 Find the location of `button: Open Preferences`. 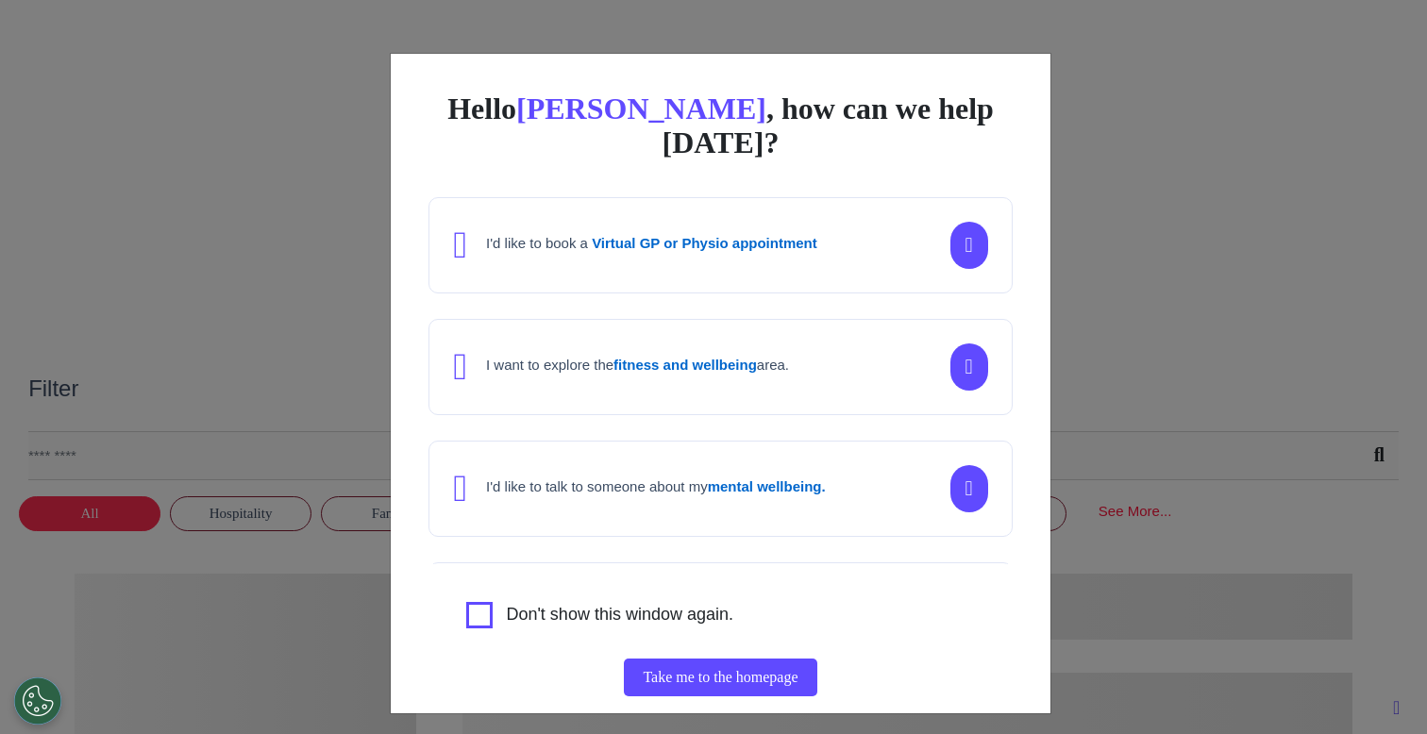

button: Open Preferences is located at coordinates (38, 701).